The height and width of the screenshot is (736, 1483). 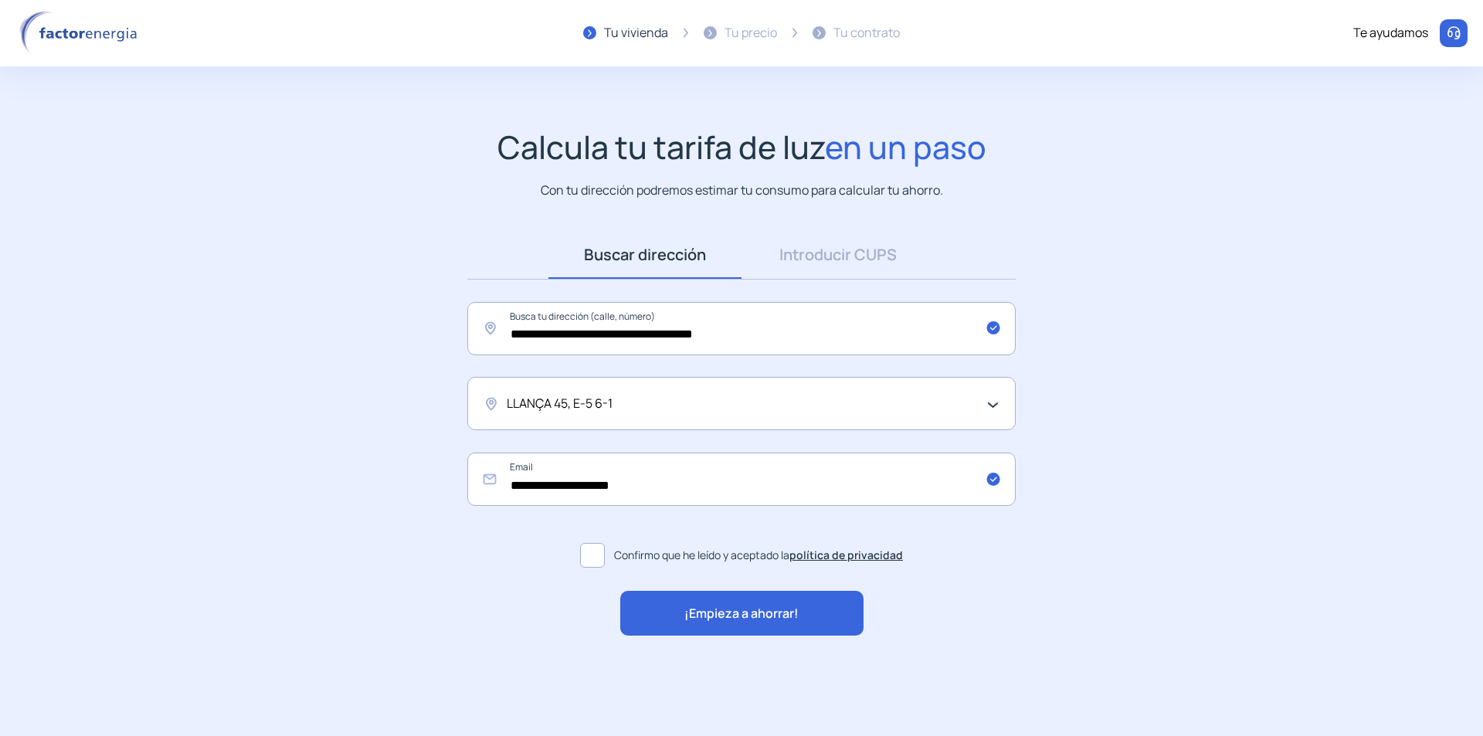 I want to click on img: logo factor, so click(x=81, y=33).